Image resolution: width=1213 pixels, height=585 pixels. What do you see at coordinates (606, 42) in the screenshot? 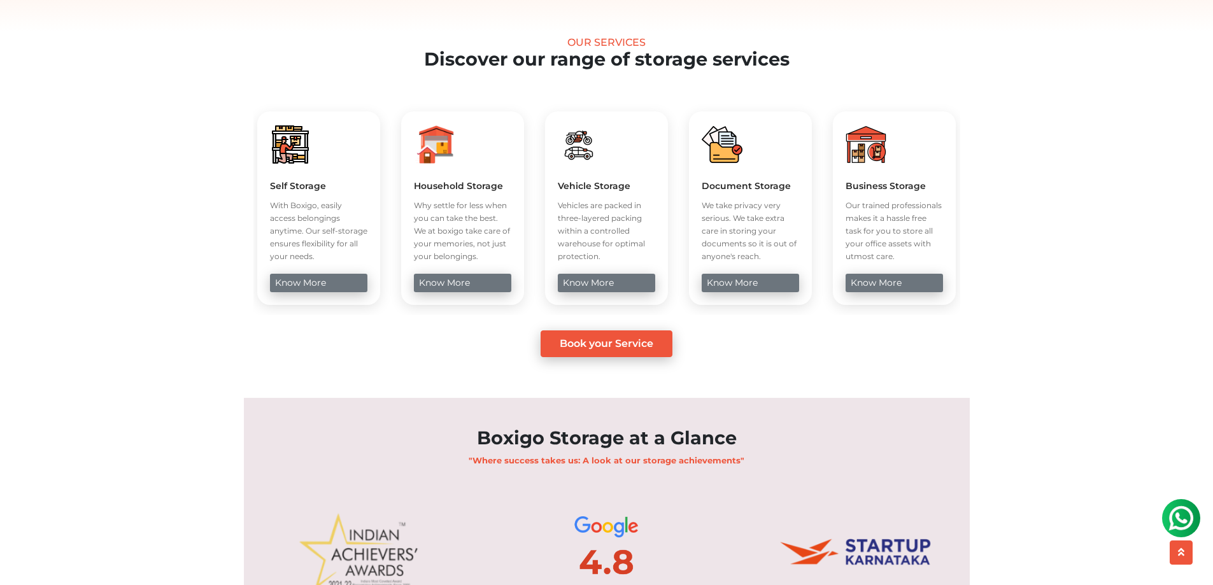
I see `div: Our Services` at bounding box center [606, 42].